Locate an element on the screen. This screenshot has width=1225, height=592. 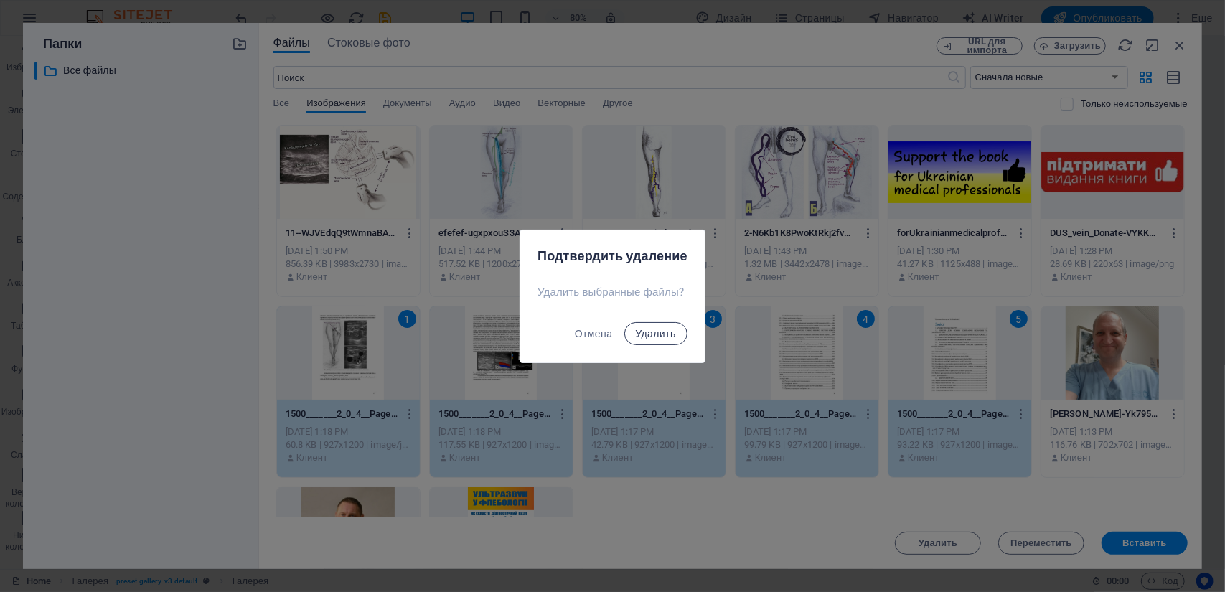
span: Отмена is located at coordinates (594, 334).